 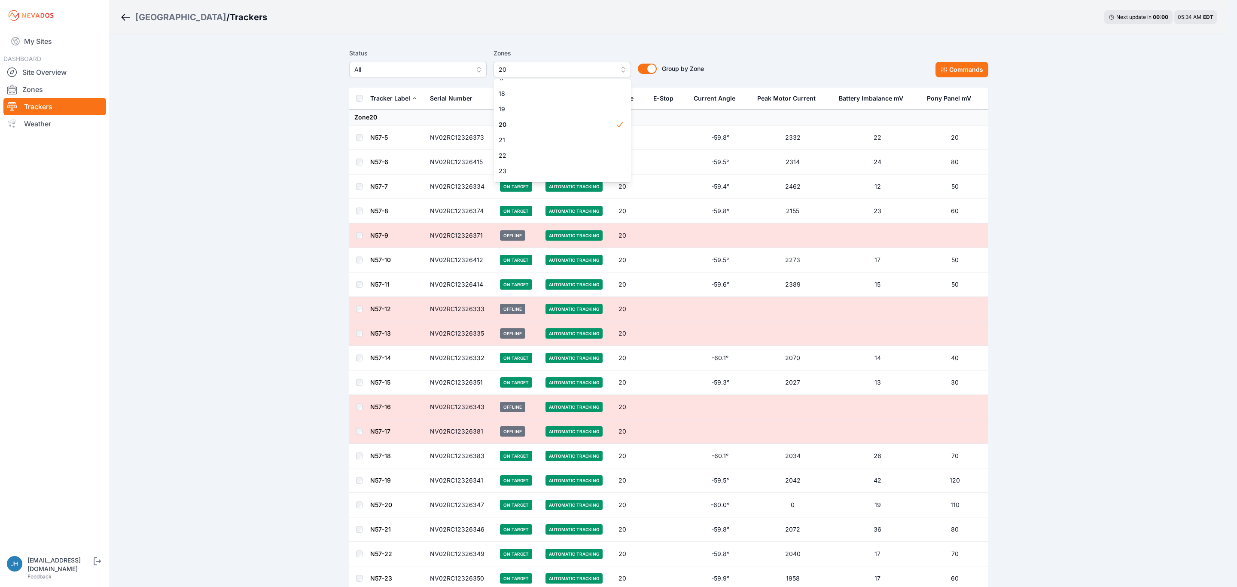 I want to click on button: 20, so click(x=562, y=70).